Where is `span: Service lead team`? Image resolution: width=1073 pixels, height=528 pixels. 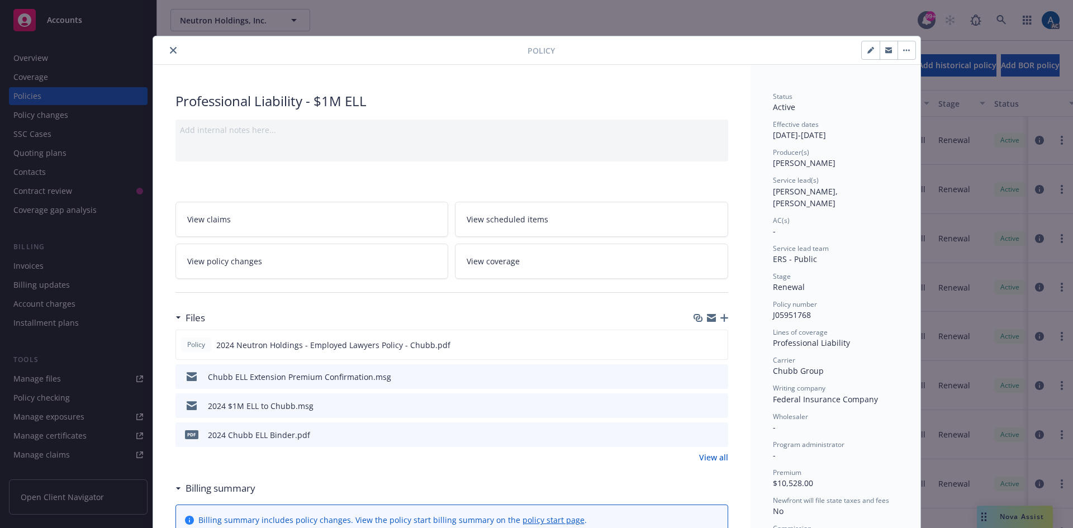
span: Service lead team is located at coordinates (801, 248).